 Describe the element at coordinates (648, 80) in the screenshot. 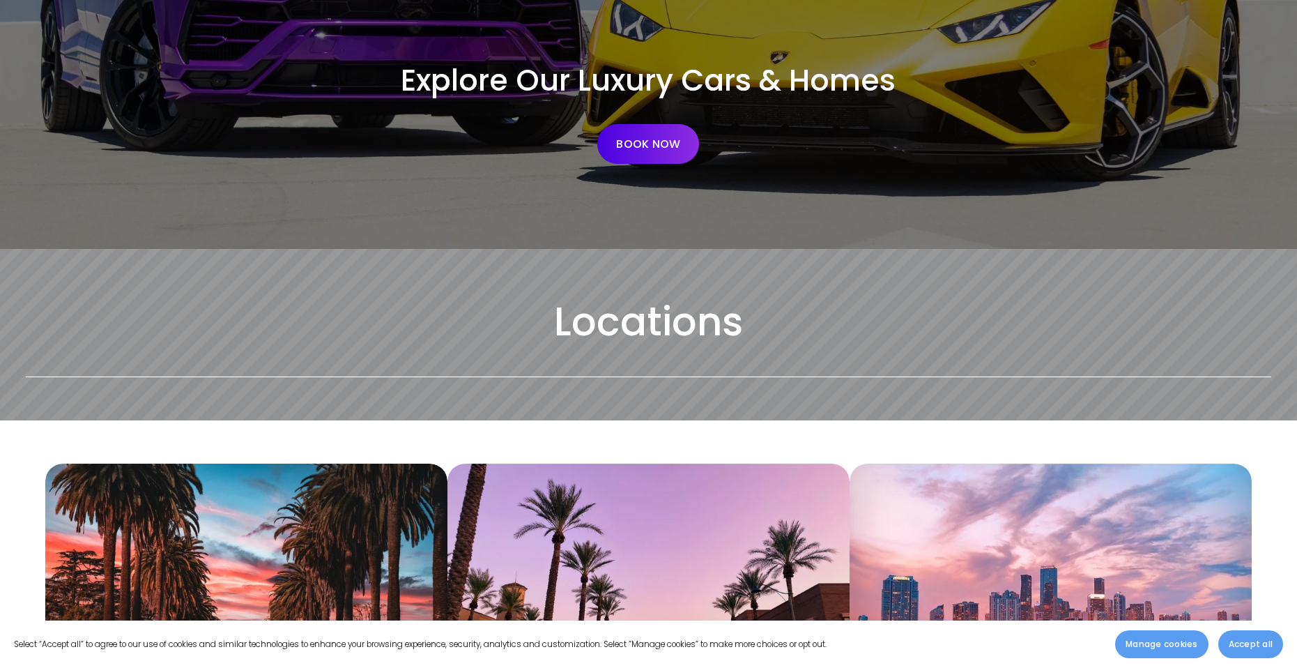

I see `span: Explore Our Luxury Cars & Homes` at that location.